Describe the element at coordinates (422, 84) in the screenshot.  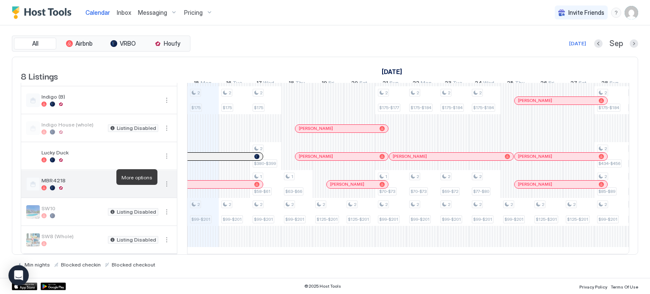
I see `a: September 22, 2025` at that location.